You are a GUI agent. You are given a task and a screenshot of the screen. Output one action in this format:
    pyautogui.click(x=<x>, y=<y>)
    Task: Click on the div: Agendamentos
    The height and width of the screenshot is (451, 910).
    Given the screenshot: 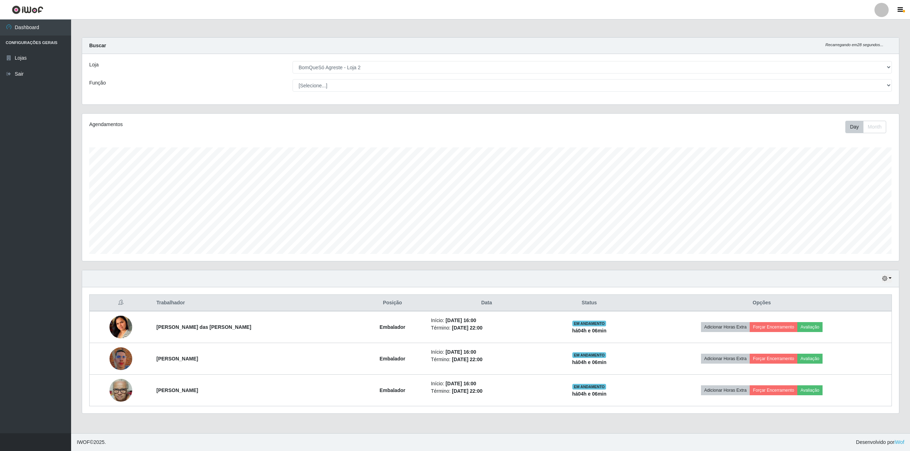 What is the action you would take?
    pyautogui.click(x=253, y=124)
    